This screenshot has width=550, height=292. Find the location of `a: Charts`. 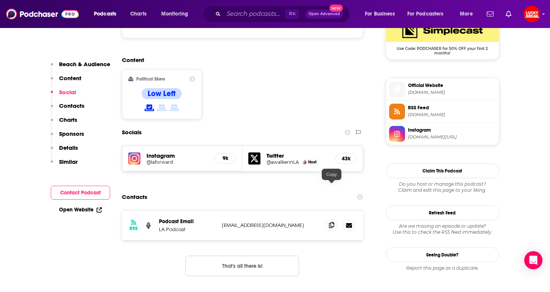

a: Charts is located at coordinates (138, 14).